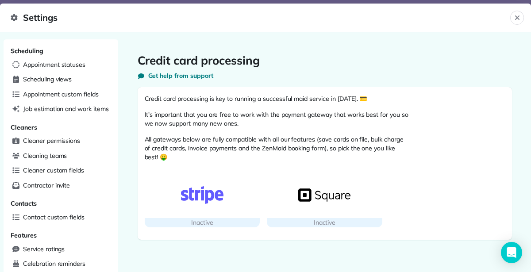 This screenshot has height=272, width=531. What do you see at coordinates (325, 195) in the screenshot?
I see `img: Square` at bounding box center [325, 195].